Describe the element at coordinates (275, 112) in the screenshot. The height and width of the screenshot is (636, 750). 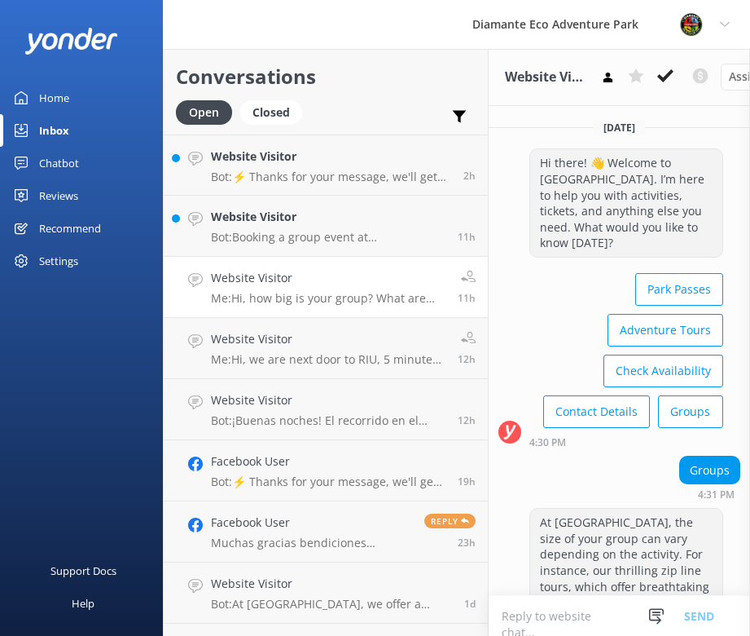
I see `a: Closed` at that location.